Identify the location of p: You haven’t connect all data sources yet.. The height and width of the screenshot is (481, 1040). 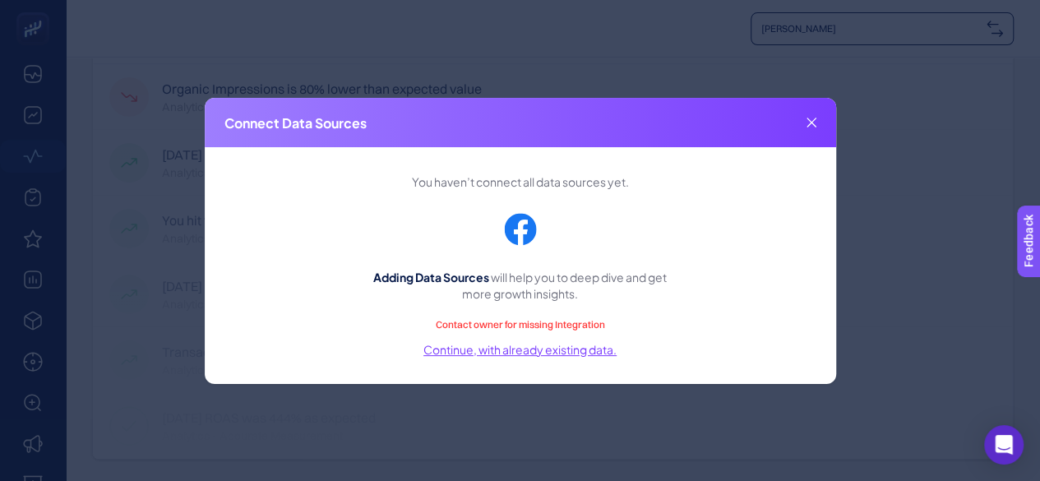
(520, 182).